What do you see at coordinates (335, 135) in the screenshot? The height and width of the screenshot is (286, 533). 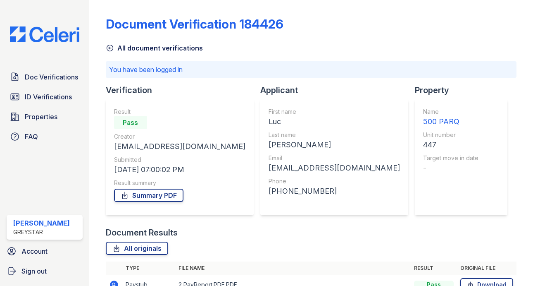 I see `div: Last name` at bounding box center [335, 135].